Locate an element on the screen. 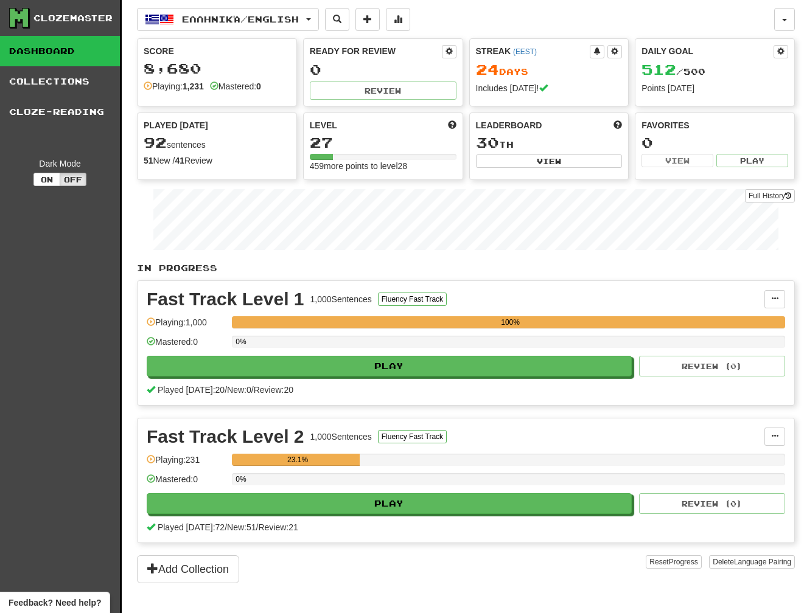  a: Full History is located at coordinates (770, 196).